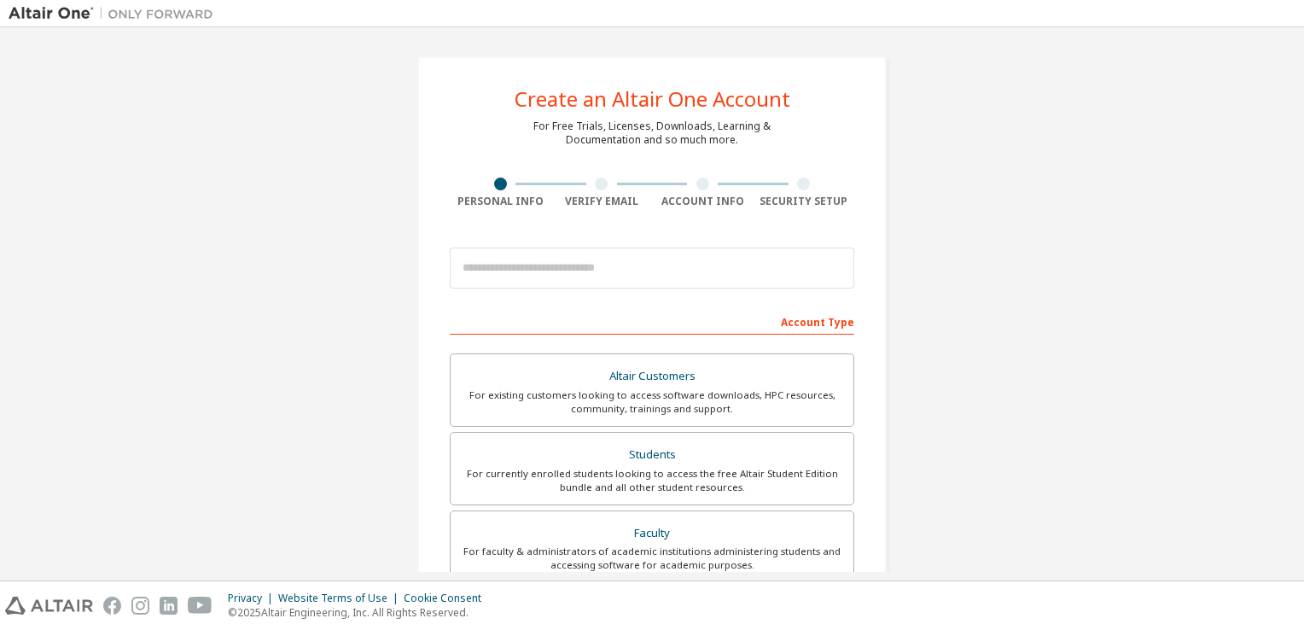 This screenshot has height=630, width=1304. Describe the element at coordinates (112, 605) in the screenshot. I see `img: facebook.svg` at that location.